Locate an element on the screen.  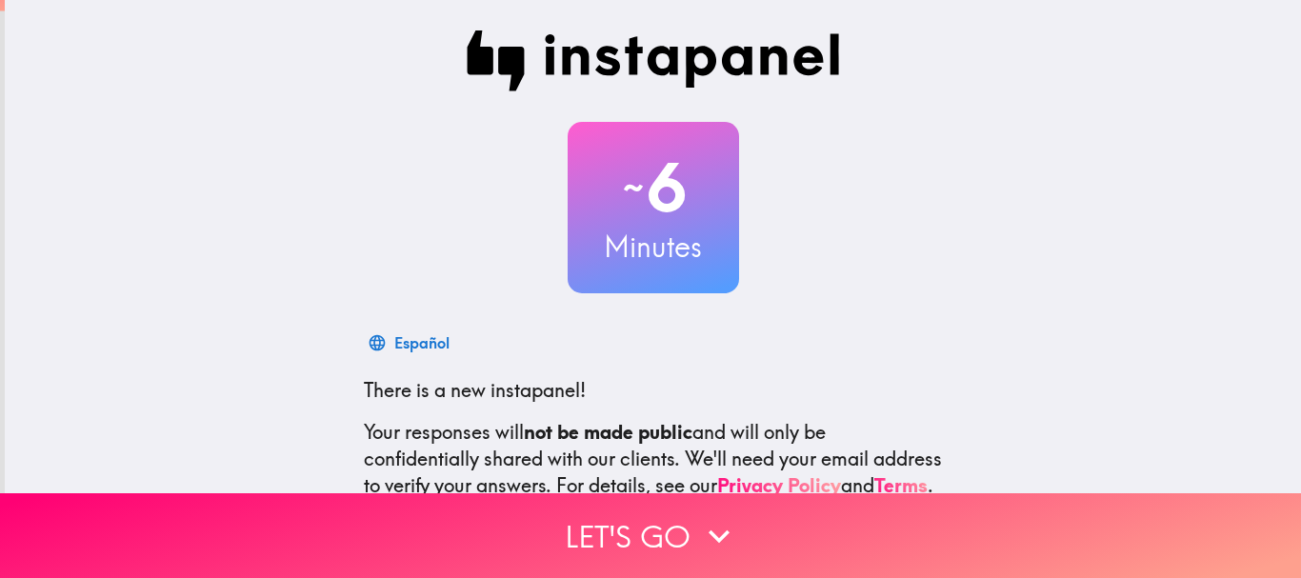
span: There is a new instapanel! is located at coordinates (474, 390).